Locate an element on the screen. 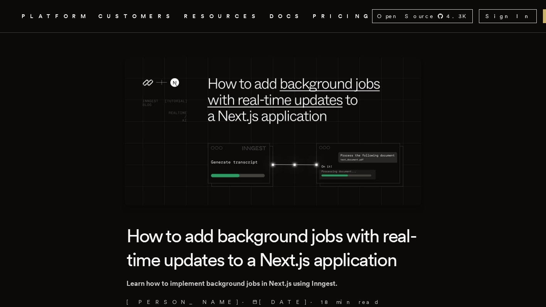 The height and width of the screenshot is (307, 546). button: PLATFORM is located at coordinates (55, 16).